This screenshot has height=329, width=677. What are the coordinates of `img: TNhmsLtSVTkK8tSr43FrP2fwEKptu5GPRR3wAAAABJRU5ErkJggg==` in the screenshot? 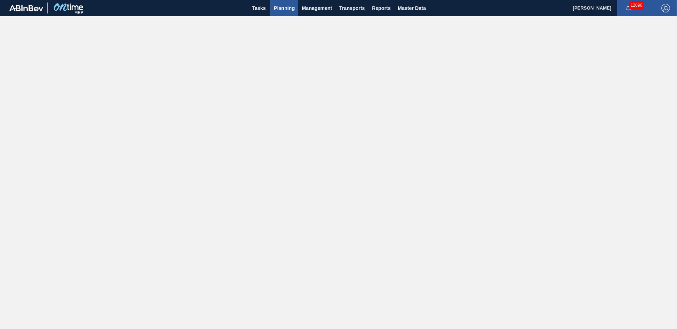 It's located at (26, 8).